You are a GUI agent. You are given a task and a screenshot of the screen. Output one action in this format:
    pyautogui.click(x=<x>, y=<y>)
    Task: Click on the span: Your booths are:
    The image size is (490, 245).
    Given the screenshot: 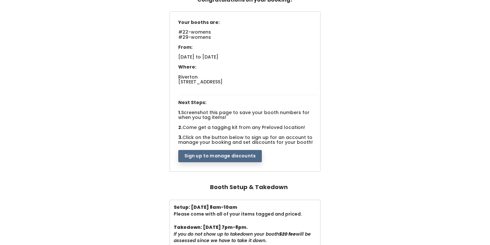 What is the action you would take?
    pyautogui.click(x=199, y=22)
    